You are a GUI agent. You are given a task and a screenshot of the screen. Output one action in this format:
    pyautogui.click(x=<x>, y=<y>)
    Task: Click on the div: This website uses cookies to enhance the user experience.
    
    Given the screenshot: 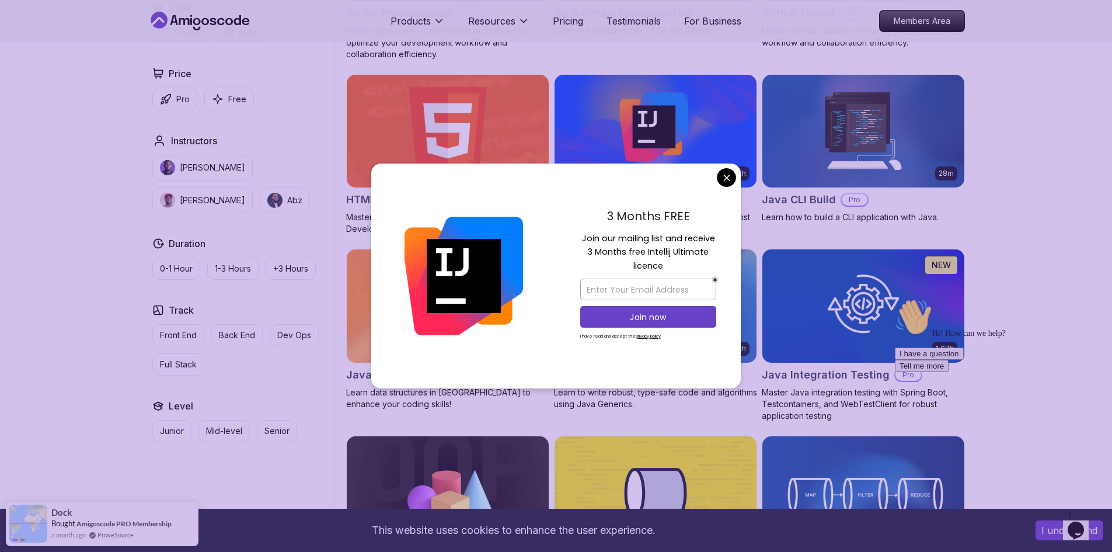 What is the action you would take?
    pyautogui.click(x=513, y=530)
    